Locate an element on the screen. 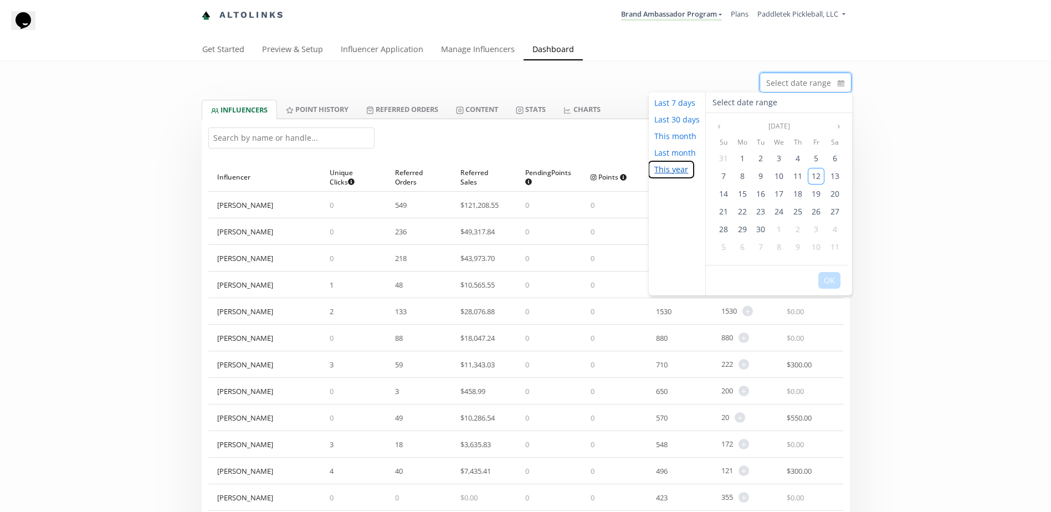 The height and width of the screenshot is (512, 1051). div: 23 Sep 2025 is located at coordinates (760, 212).